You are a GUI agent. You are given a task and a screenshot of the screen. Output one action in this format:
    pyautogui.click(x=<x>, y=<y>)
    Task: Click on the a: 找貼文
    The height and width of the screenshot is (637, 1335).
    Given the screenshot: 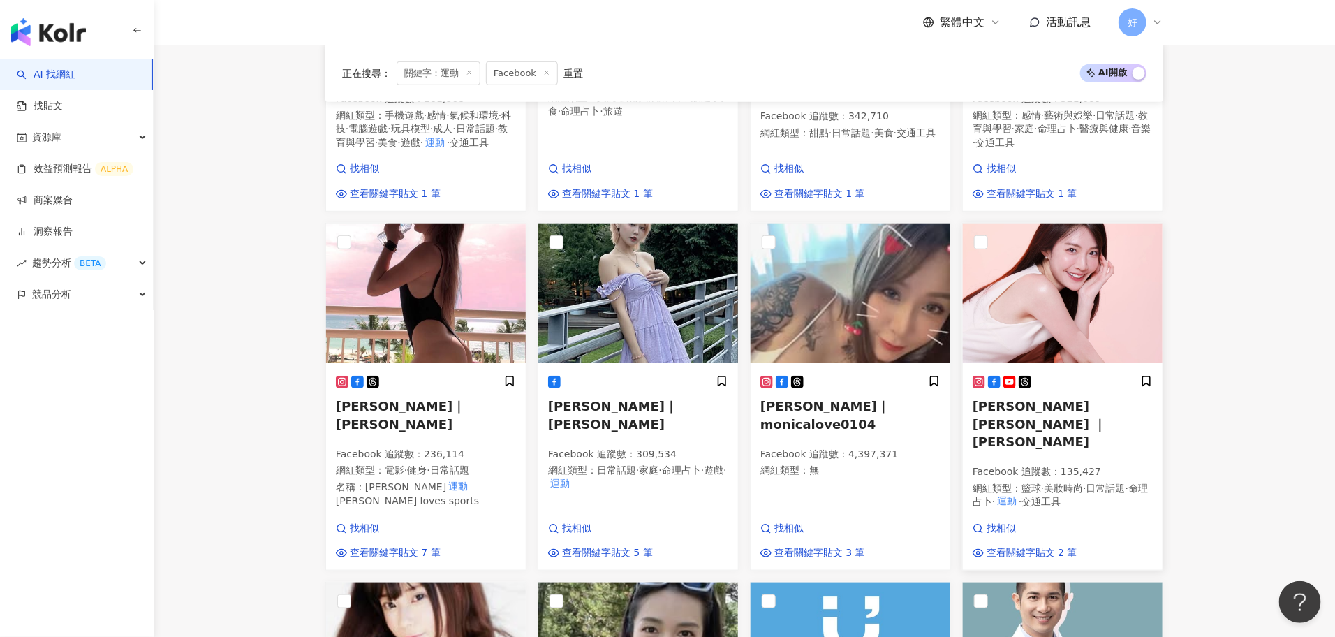 What is the action you would take?
    pyautogui.click(x=40, y=106)
    